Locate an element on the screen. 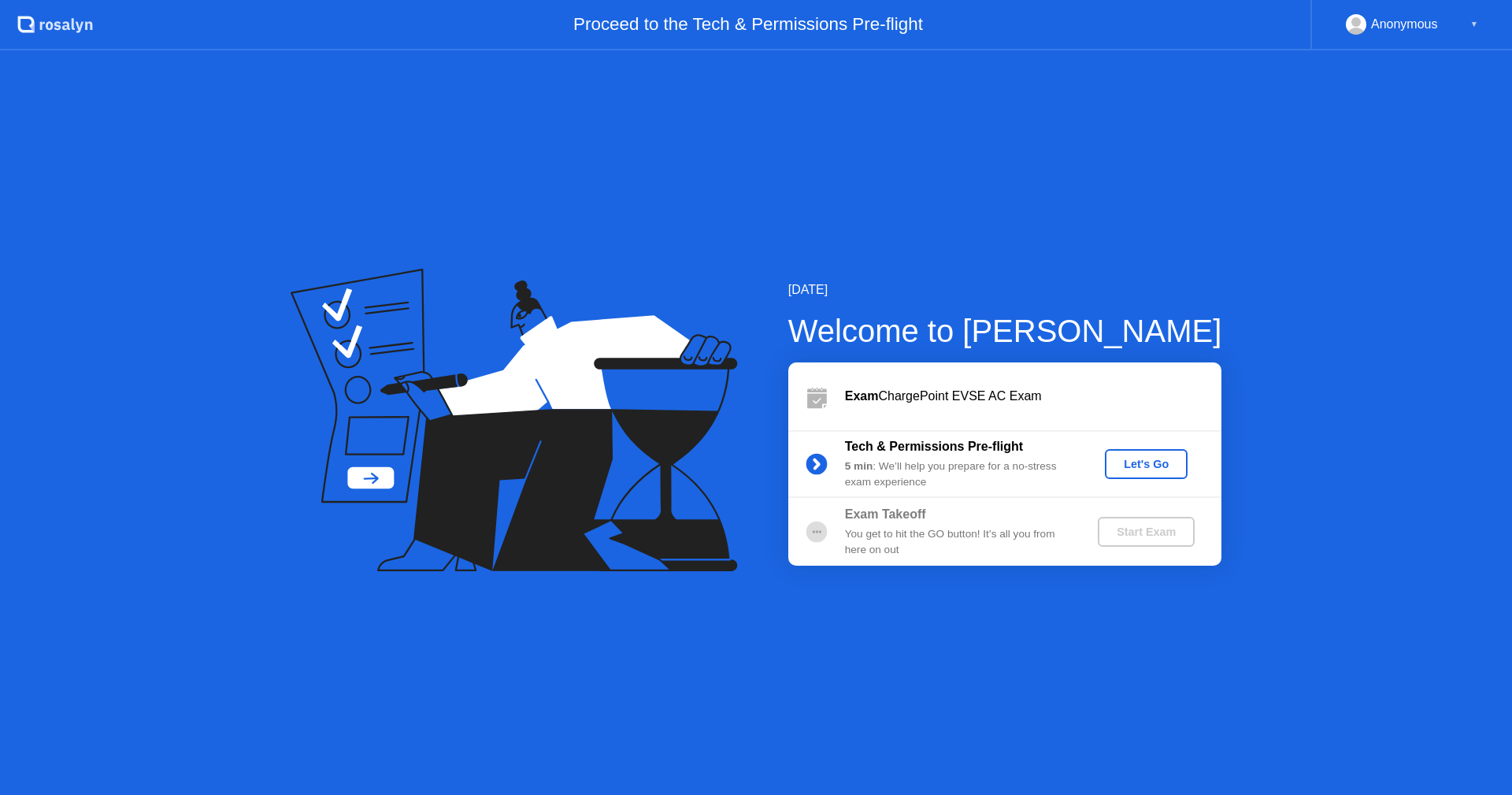  button: Let's Go is located at coordinates (1145, 464).